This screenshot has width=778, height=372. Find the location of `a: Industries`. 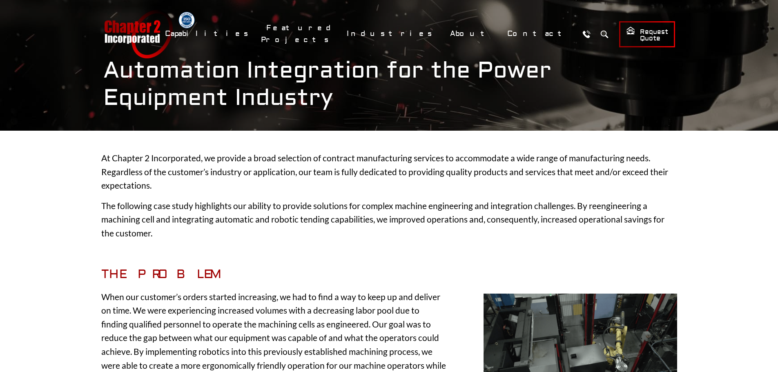

a: Industries is located at coordinates (391, 33).